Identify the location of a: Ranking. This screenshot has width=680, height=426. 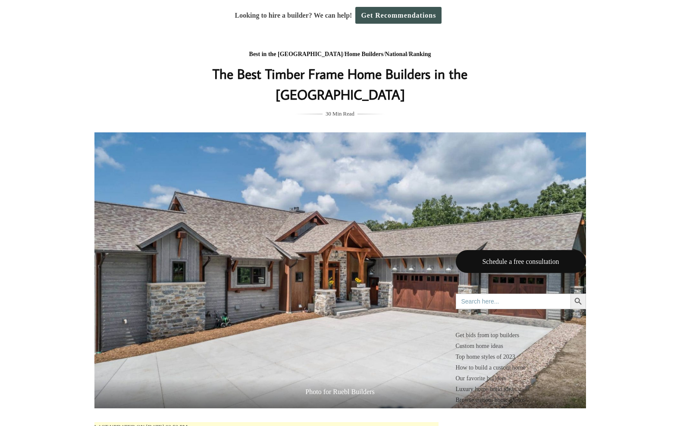
(420, 54).